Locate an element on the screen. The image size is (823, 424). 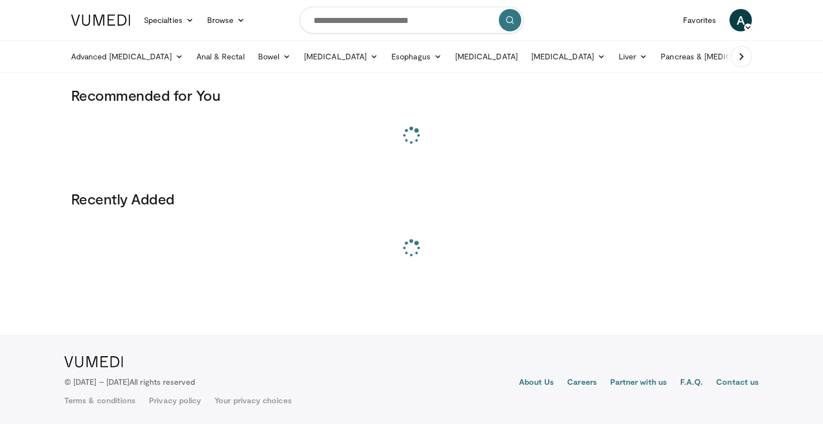
h3: Recently Added is located at coordinates (411, 199).